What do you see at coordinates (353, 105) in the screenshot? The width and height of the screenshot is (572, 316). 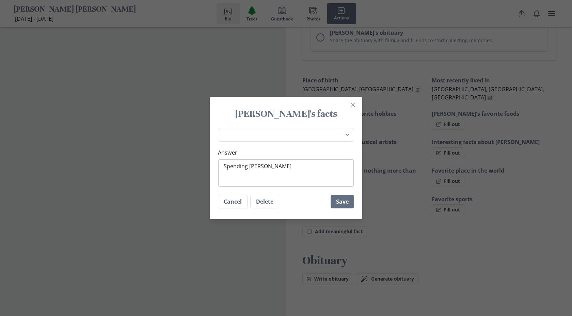 I see `button: Close` at bounding box center [353, 105].